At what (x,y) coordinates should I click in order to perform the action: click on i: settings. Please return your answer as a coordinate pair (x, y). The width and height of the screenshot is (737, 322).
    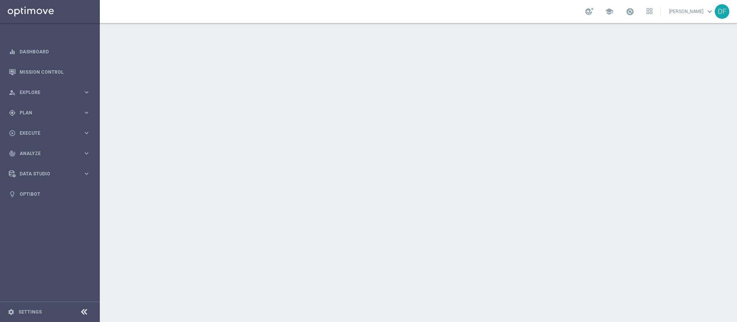
    Looking at the image, I should click on (11, 312).